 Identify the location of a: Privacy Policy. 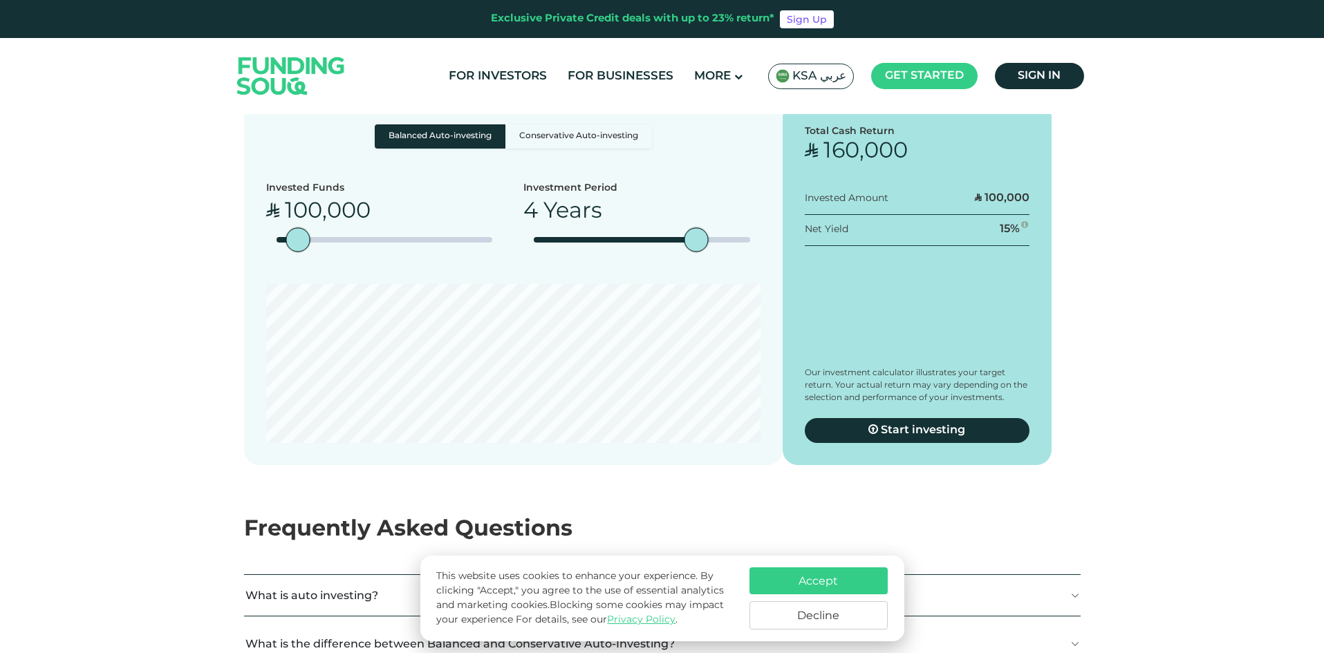
(641, 620).